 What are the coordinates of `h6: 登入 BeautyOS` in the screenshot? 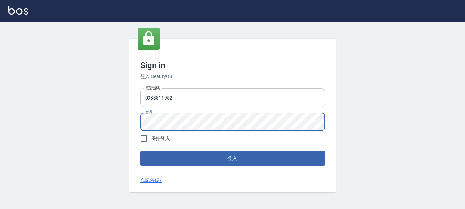 It's located at (232, 76).